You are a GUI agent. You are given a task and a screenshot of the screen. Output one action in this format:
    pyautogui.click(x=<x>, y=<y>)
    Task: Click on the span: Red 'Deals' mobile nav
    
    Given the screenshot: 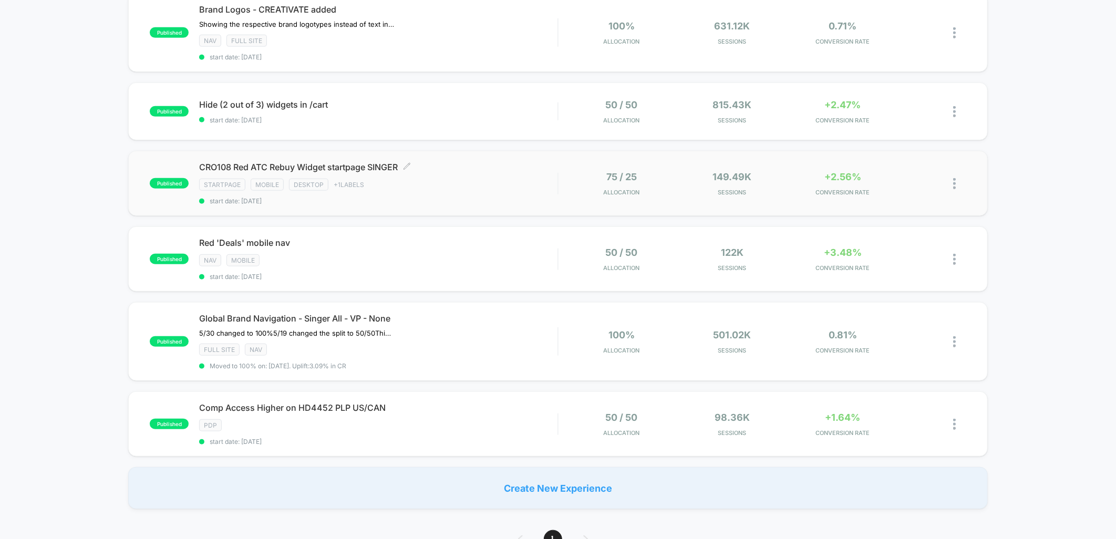 What is the action you would take?
    pyautogui.click(x=378, y=243)
    